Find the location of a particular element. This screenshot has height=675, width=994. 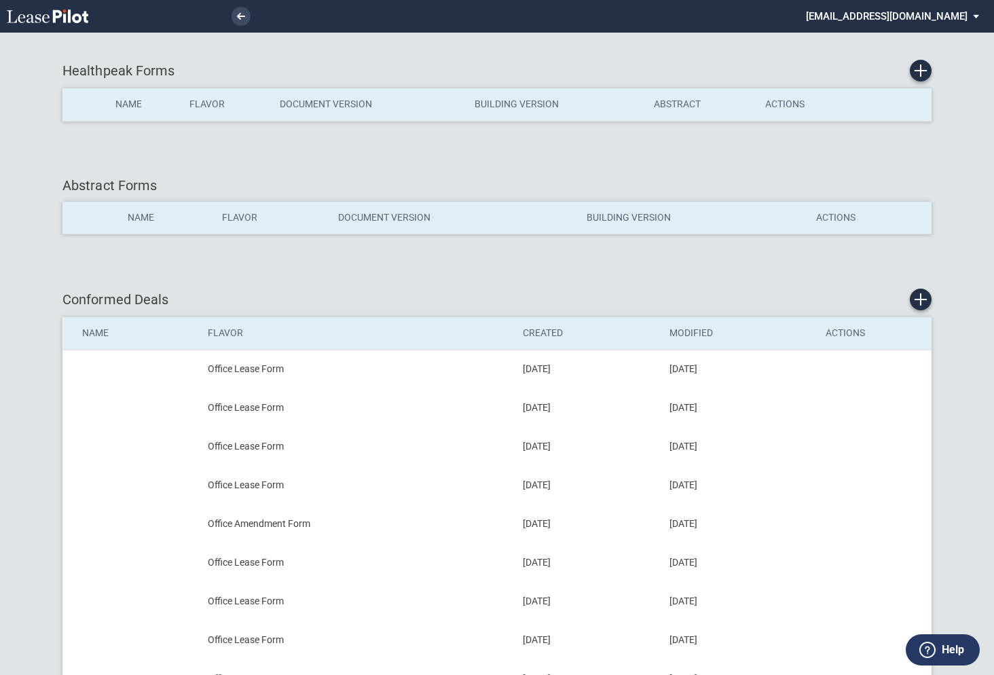

button: Help is located at coordinates (942, 650).